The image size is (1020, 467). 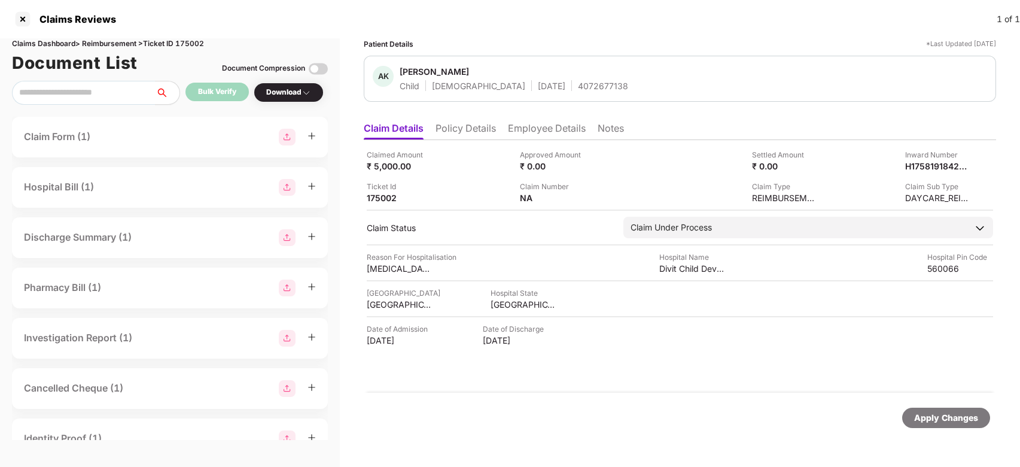 I want to click on div: 4072677138, so click(x=603, y=86).